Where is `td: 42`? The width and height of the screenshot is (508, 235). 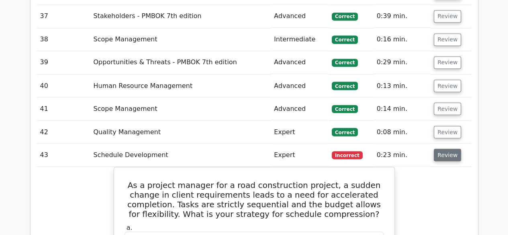 td: 42 is located at coordinates (63, 132).